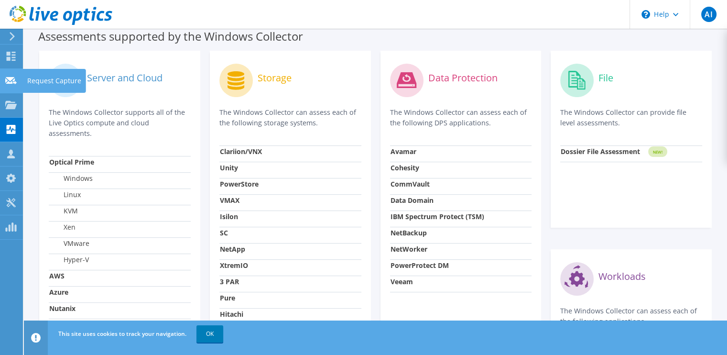 The width and height of the screenshot is (727, 355). I want to click on label: File, so click(606, 78).